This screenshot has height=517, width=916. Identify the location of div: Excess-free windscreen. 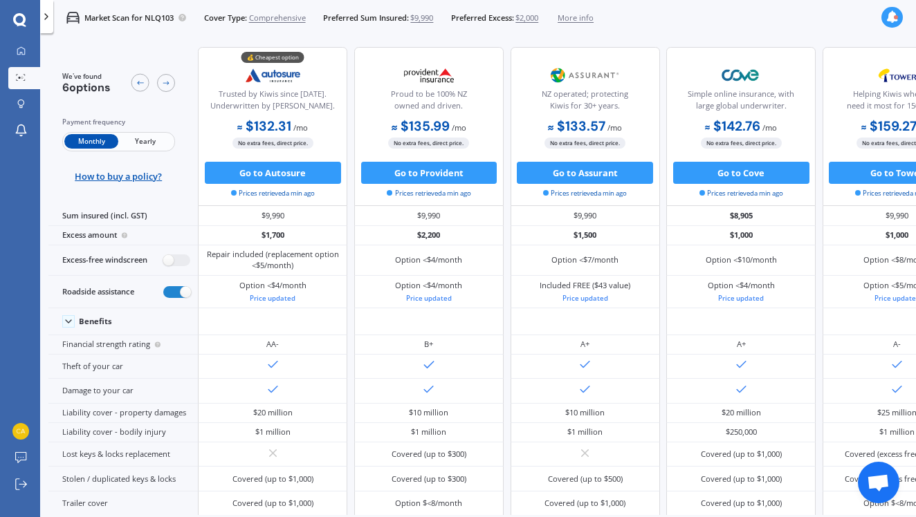
(123, 261).